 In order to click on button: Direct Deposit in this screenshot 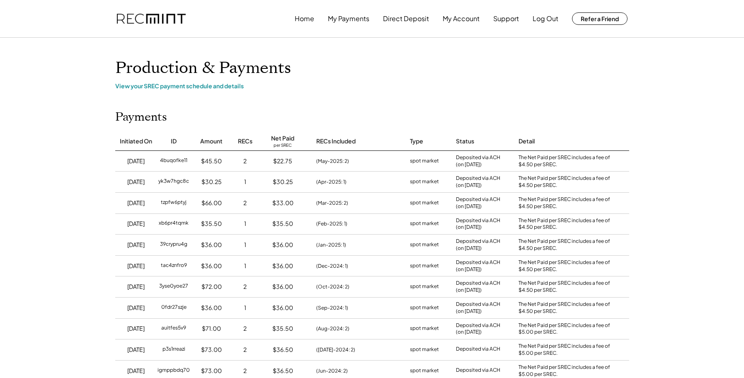, I will do `click(406, 19)`.